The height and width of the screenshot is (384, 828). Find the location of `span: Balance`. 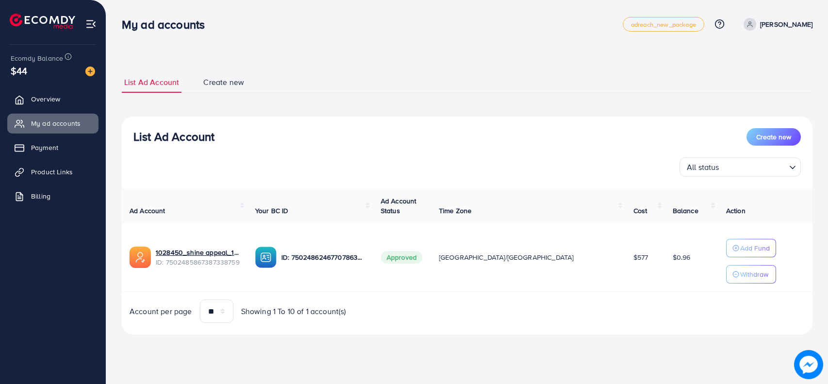

span: Balance is located at coordinates (685, 210).